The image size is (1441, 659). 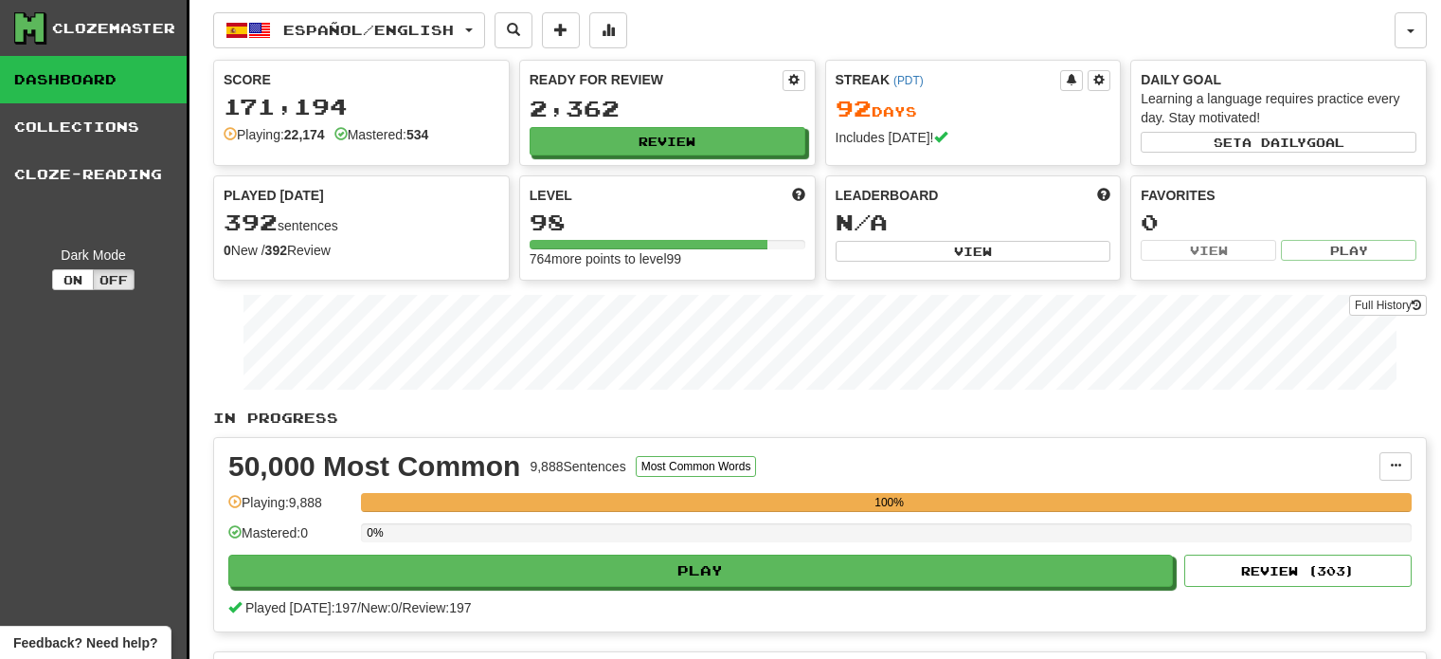 I want to click on button: On, so click(x=73, y=280).